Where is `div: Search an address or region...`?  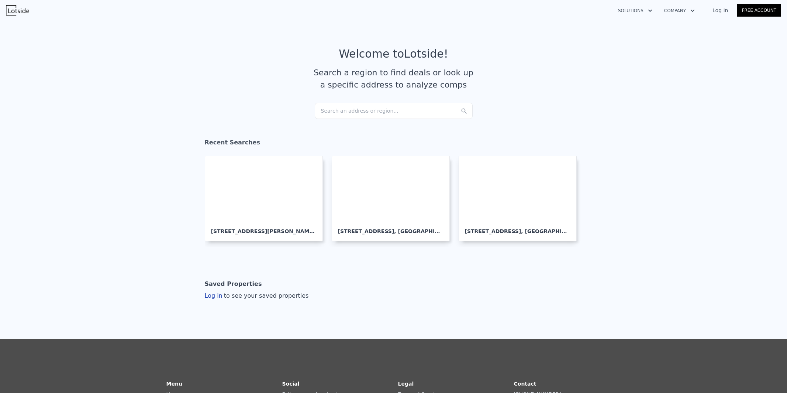
div: Search an address or region... is located at coordinates (394, 111).